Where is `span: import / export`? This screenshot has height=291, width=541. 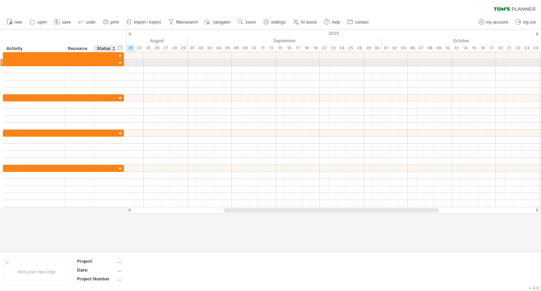 span: import / export is located at coordinates (147, 22).